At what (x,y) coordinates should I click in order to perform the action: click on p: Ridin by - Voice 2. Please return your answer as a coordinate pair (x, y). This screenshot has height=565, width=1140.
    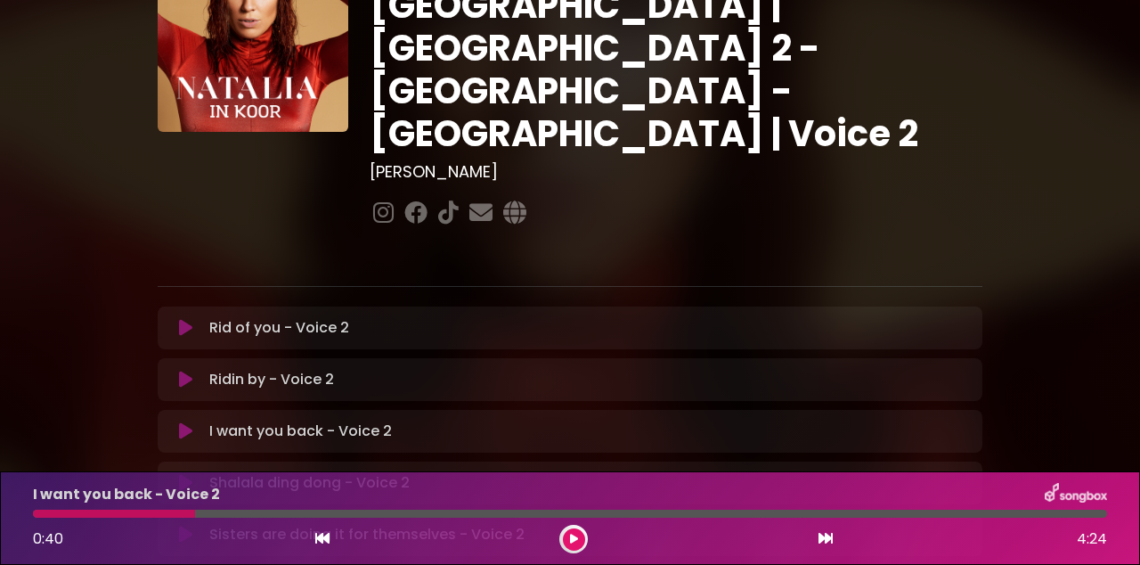
    Looking at the image, I should click on (272, 379).